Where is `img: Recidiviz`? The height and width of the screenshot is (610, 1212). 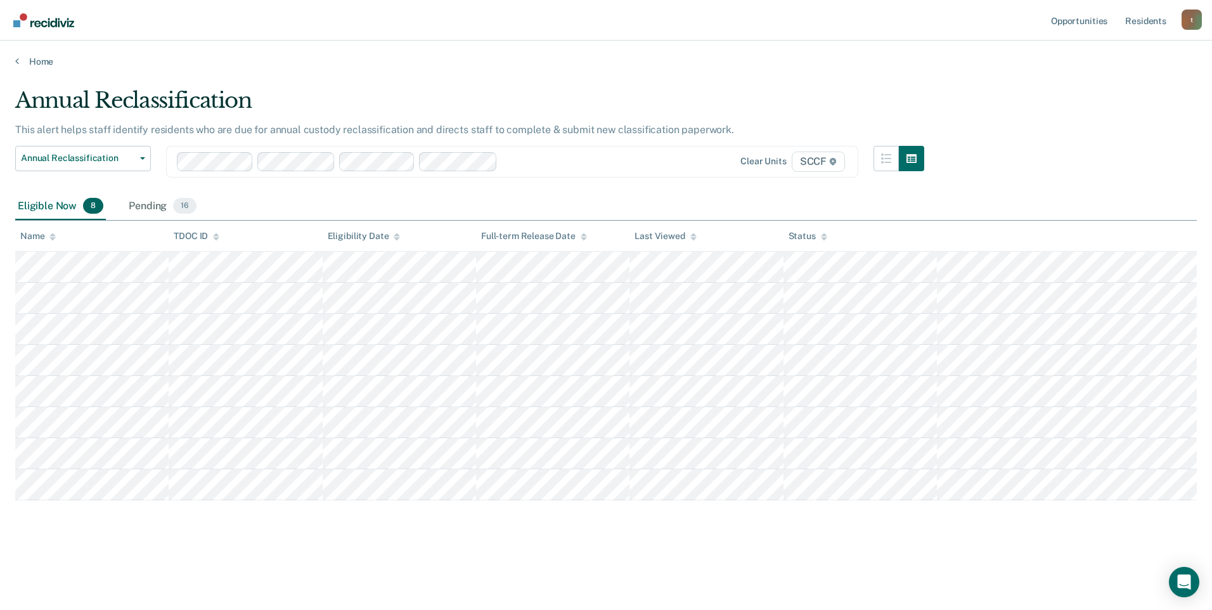
img: Recidiviz is located at coordinates (44, 20).